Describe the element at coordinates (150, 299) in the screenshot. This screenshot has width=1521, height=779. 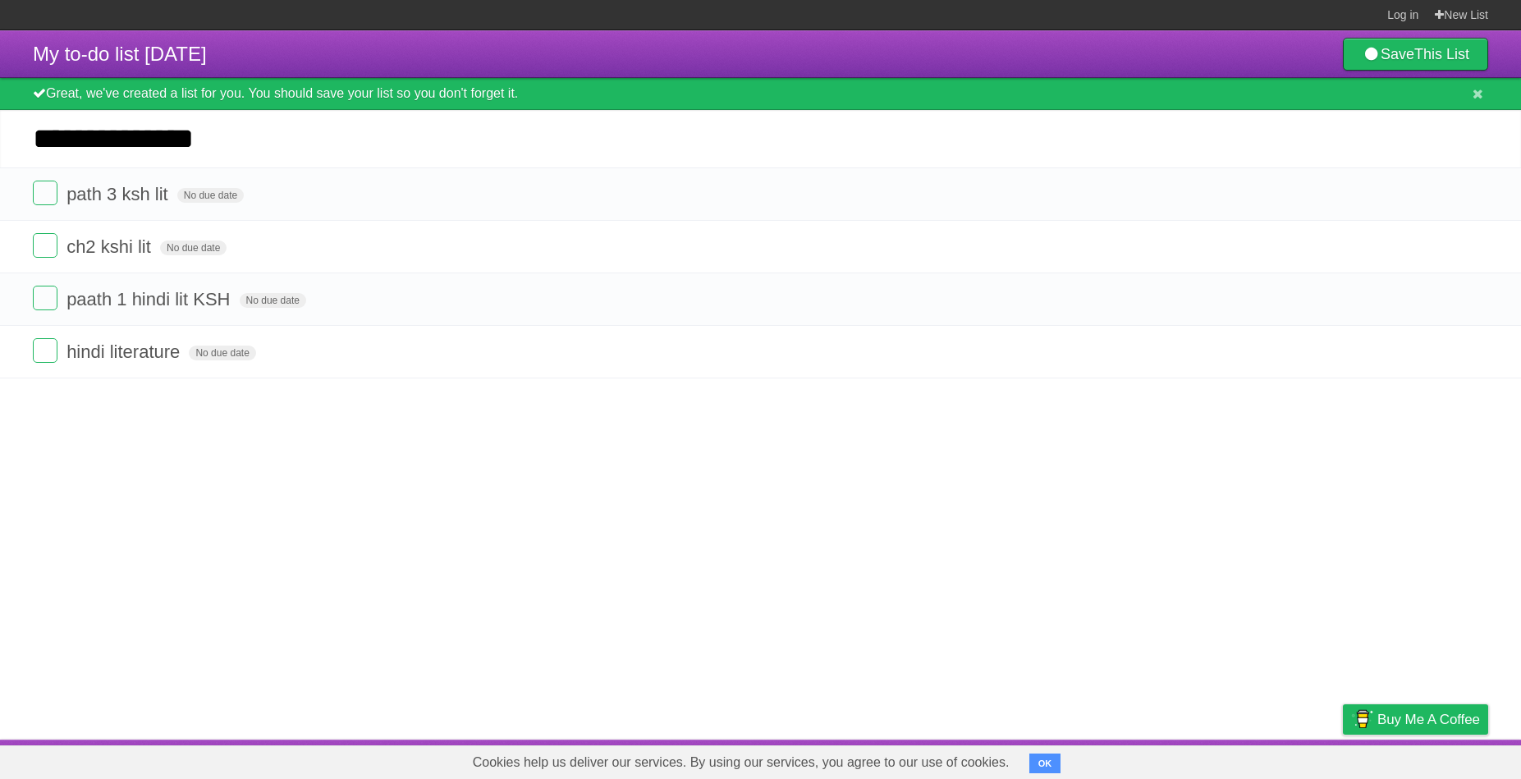
I see `span: paath 1 hindi lit KSH` at that location.